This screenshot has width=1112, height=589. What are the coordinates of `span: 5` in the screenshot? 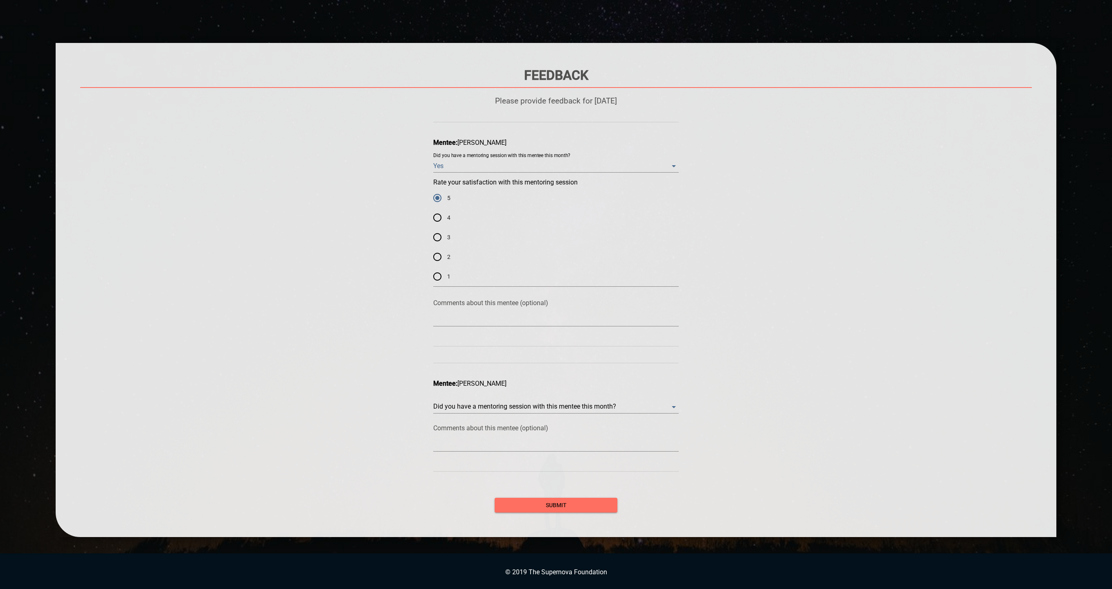 It's located at (449, 198).